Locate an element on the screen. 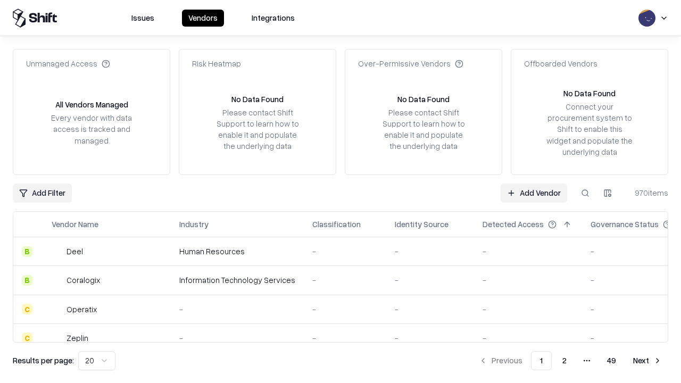 Image resolution: width=681 pixels, height=383 pixels. div: Identity Source is located at coordinates (422, 224).